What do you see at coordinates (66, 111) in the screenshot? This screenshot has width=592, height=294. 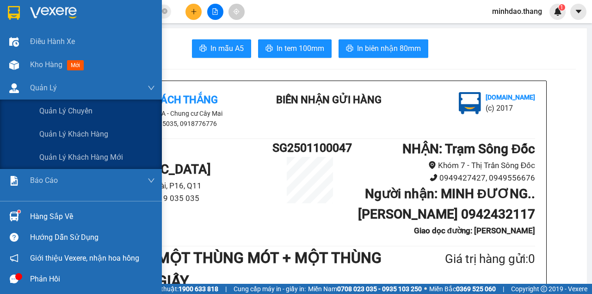 I see `span: Quản lý chuyến` at bounding box center [66, 111].